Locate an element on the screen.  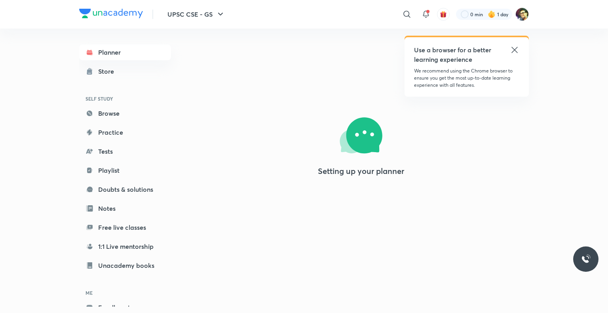
button: UPSC CSE - GS is located at coordinates (196, 14).